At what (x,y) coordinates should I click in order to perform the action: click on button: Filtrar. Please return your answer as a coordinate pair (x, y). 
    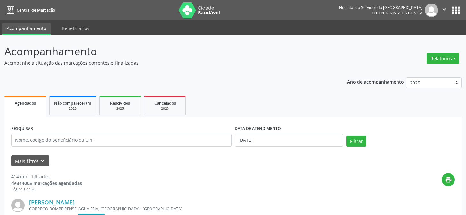
    Looking at the image, I should click on (356, 141).